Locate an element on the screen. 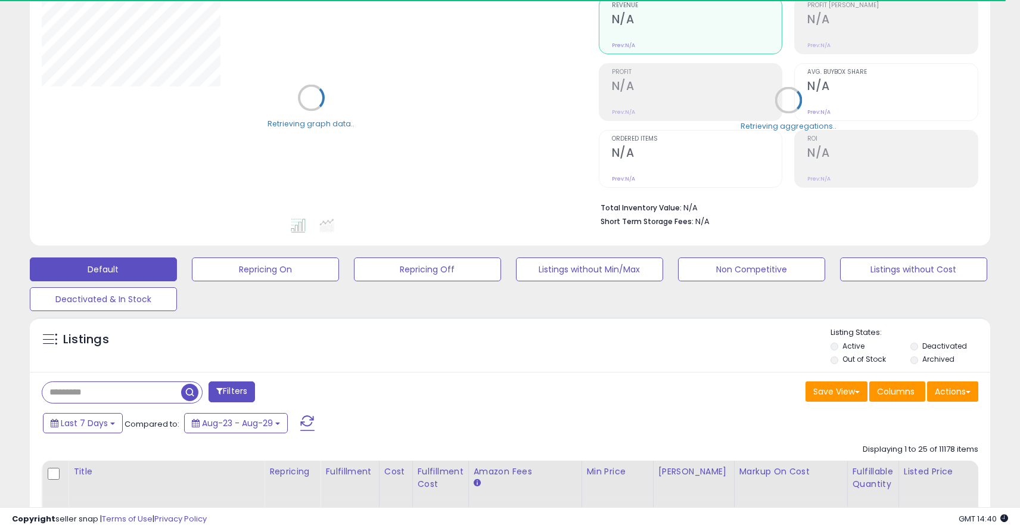 This screenshot has width=1020, height=531. h5: Listings is located at coordinates (86, 340).